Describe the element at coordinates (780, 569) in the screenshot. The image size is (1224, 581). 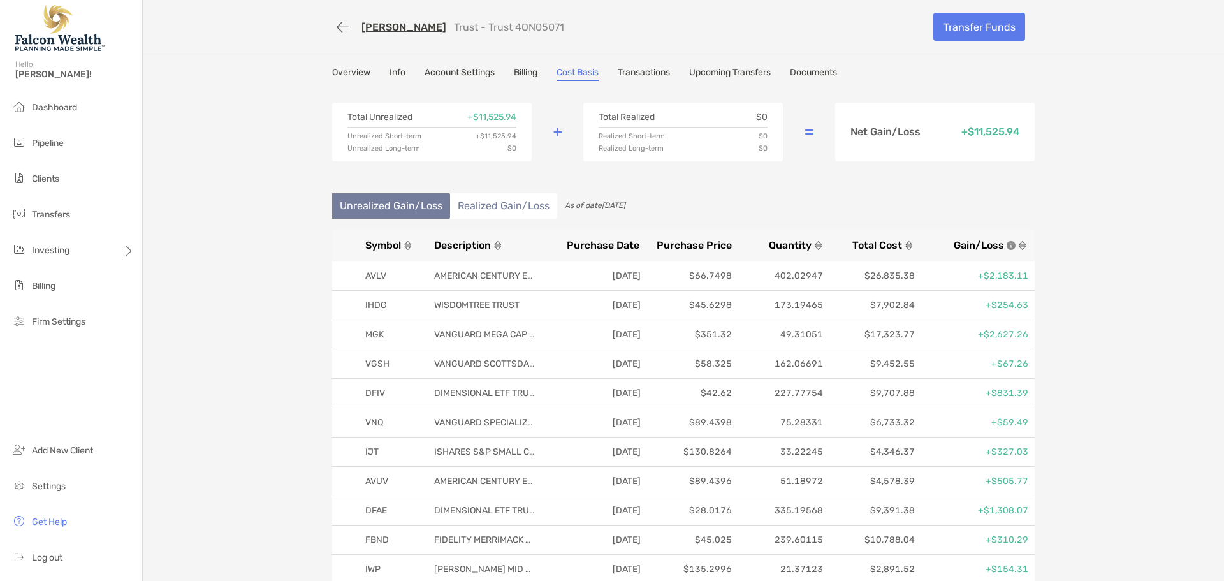
I see `p: 21.37123` at that location.